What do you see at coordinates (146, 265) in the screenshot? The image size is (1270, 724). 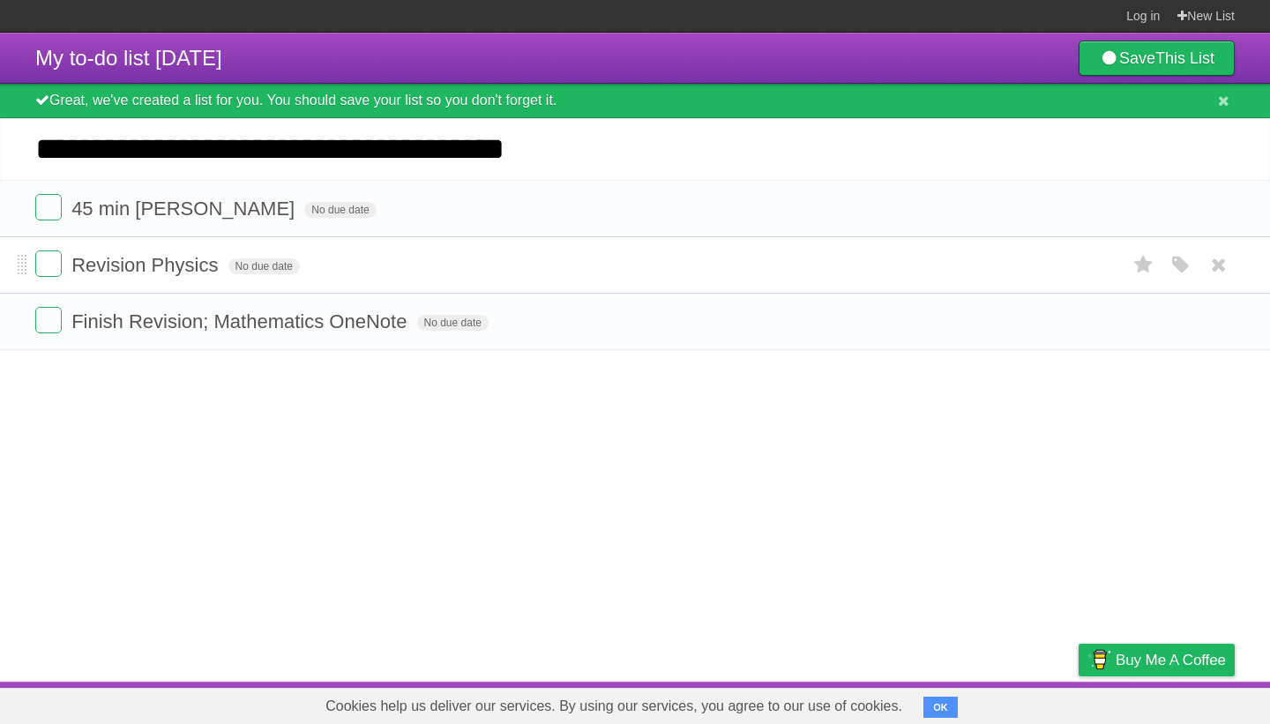 I see `span: Revision Physics` at bounding box center [146, 265].